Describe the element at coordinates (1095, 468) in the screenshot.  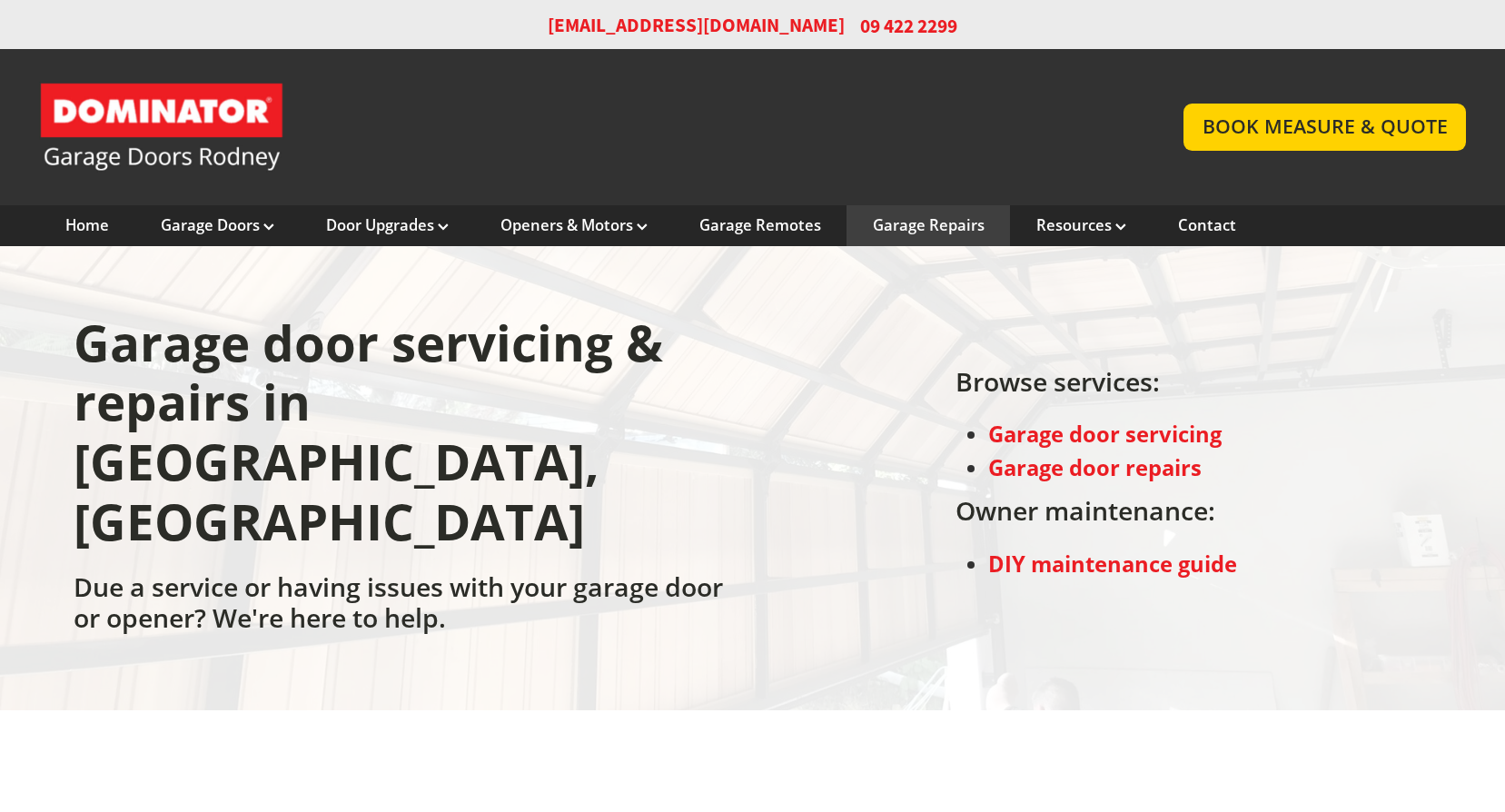
I see `strong: Garage door repairs` at that location.